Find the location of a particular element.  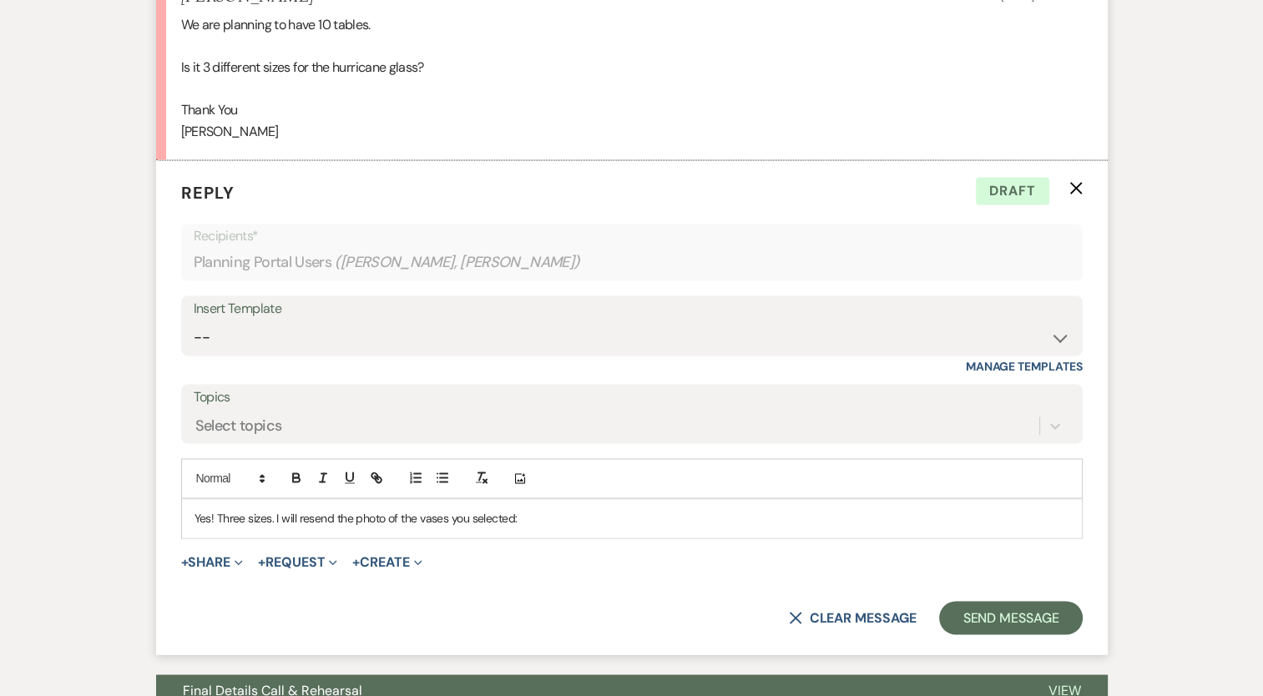

label: Topics is located at coordinates (632, 397).